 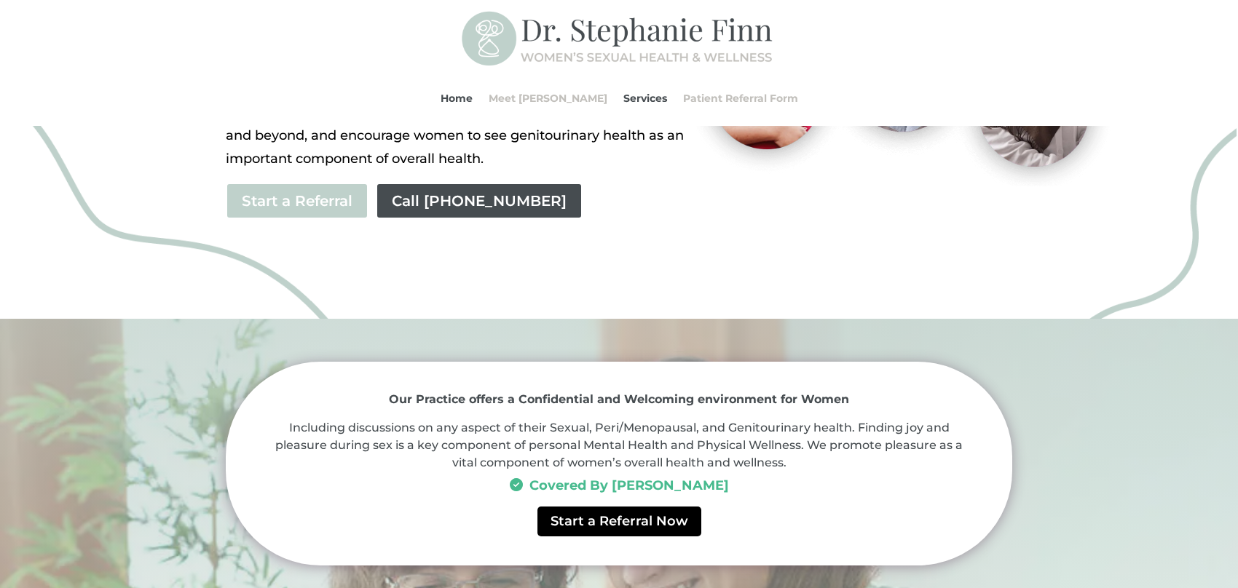 I want to click on strong: Our Practice offers a Confidential and Welcoming environment for Women, so click(x=619, y=399).